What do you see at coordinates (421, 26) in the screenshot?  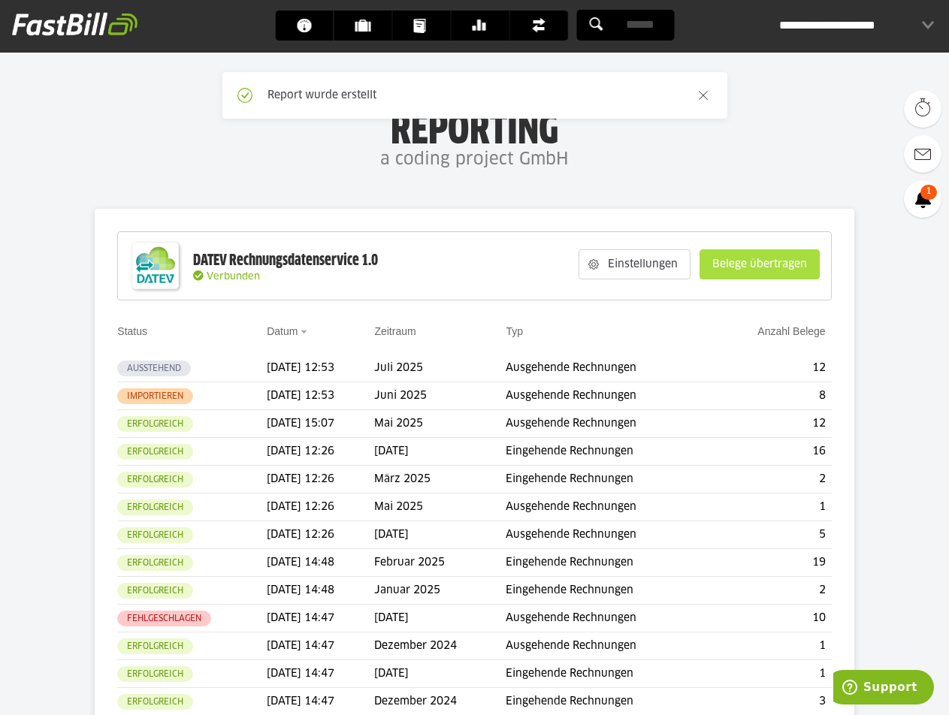 I see `a: Dokumente` at bounding box center [421, 26].